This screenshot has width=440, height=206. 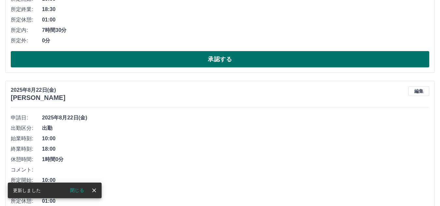 I want to click on button: 承認する, so click(x=220, y=59).